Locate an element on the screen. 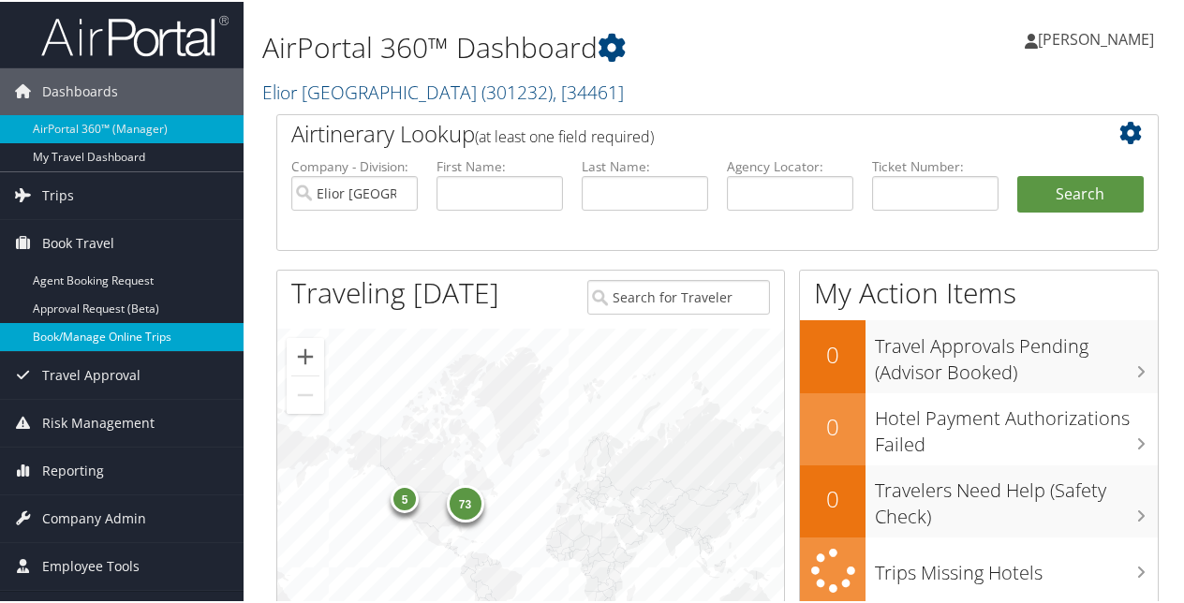 Image resolution: width=1184 pixels, height=603 pixels. span: , [ 34461 ] is located at coordinates (588, 90).